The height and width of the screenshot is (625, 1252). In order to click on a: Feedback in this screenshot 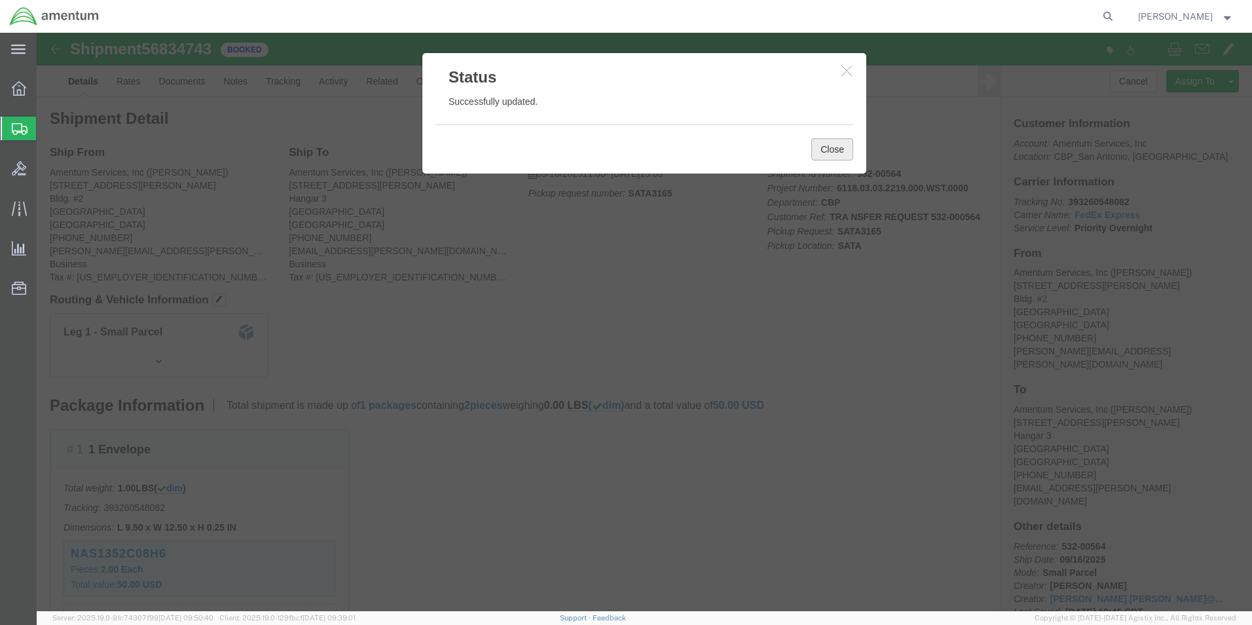, I will do `click(609, 618)`.